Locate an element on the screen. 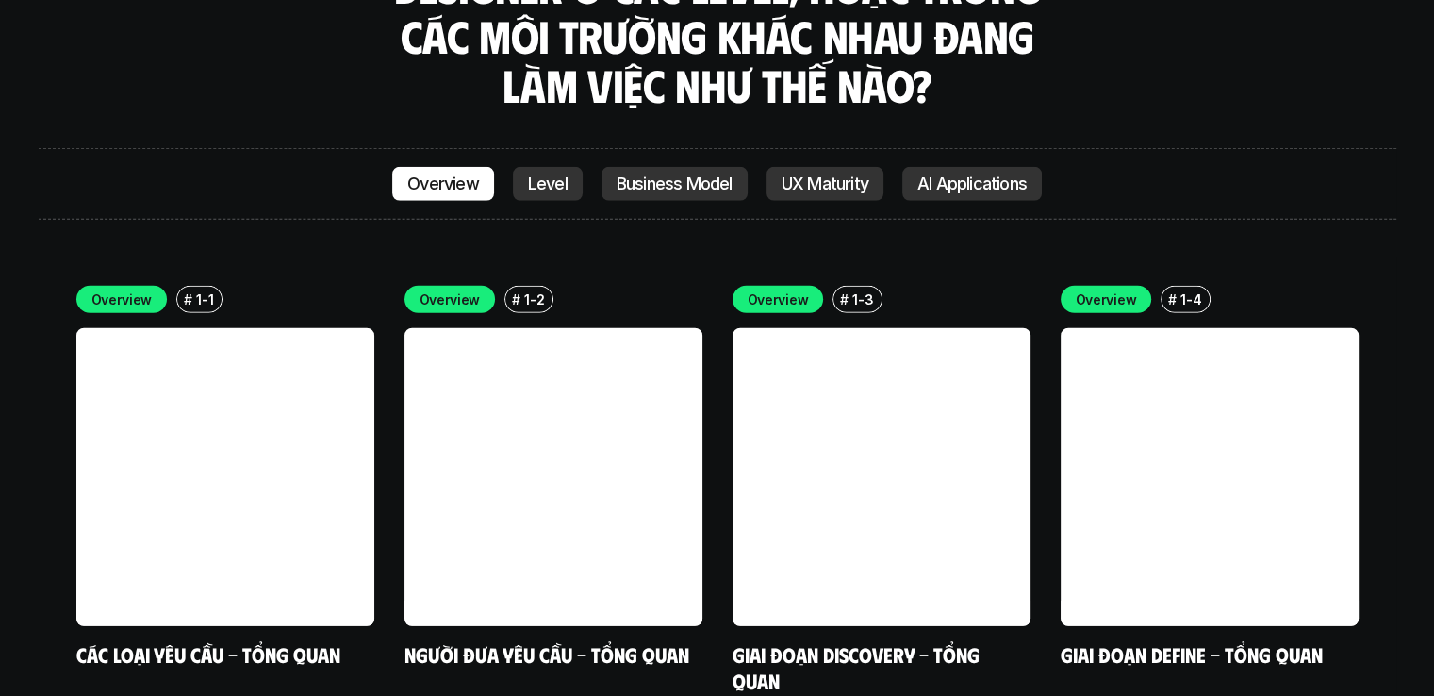 This screenshot has width=1434, height=696. p: Level is located at coordinates (548, 184).